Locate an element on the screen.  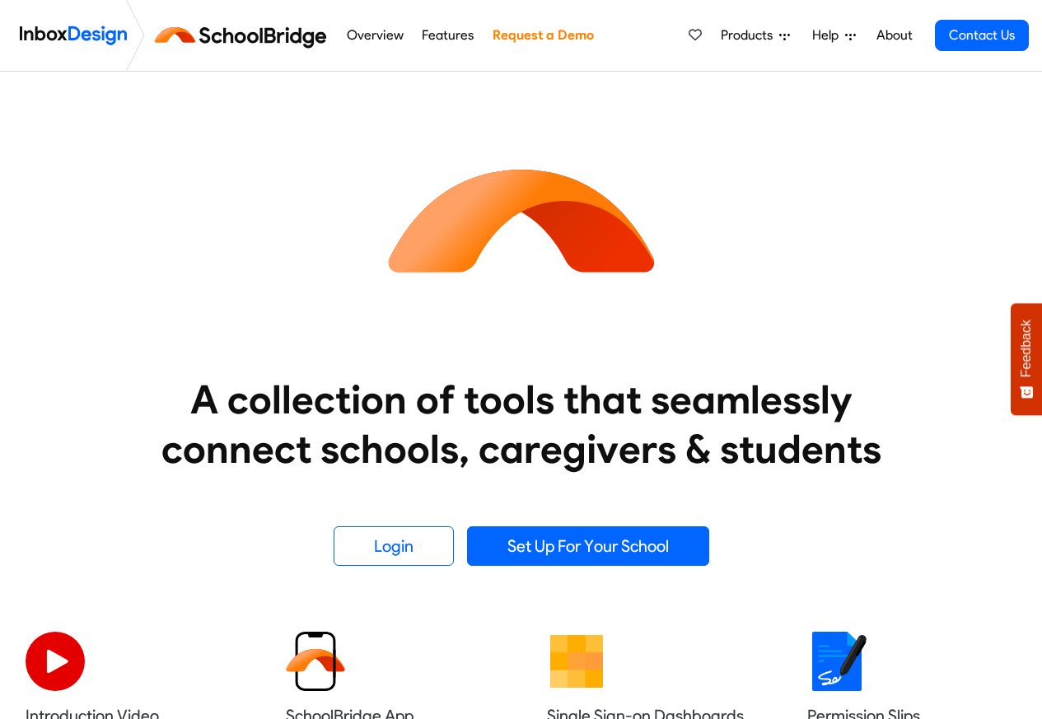
span: Products is located at coordinates (749, 35).